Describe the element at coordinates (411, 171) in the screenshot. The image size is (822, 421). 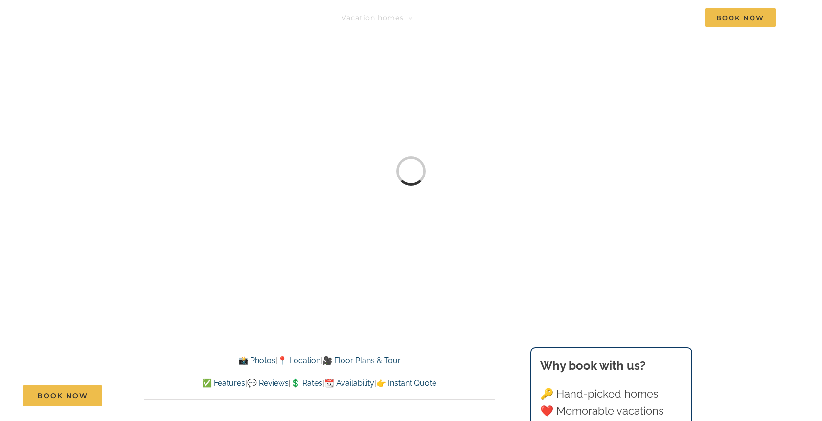
I see `div: Loading...` at that location.